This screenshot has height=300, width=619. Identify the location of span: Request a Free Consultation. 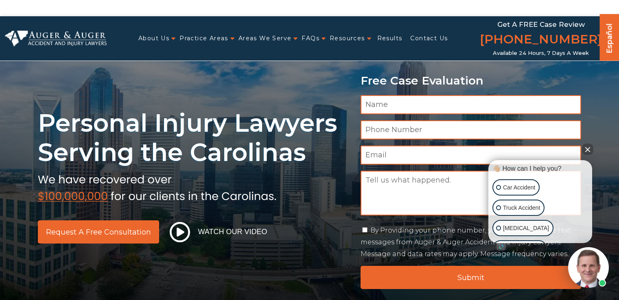
(99, 232).